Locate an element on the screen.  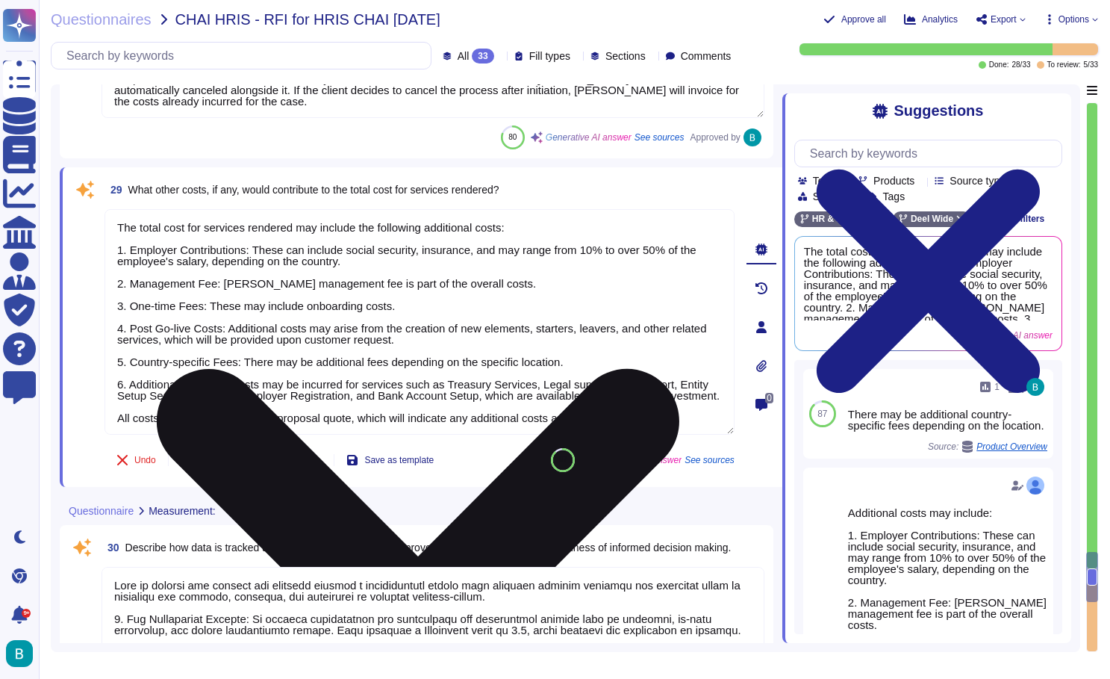
span: Analytics is located at coordinates (940, 19).